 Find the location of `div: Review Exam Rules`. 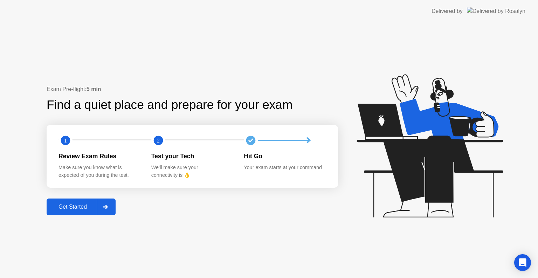

div: Review Exam Rules is located at coordinates (99, 156).